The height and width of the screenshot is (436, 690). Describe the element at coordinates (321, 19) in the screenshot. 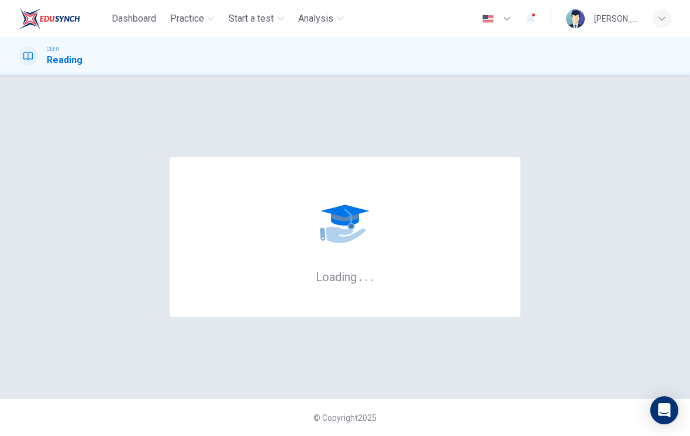

I see `button: Analysis` at that location.